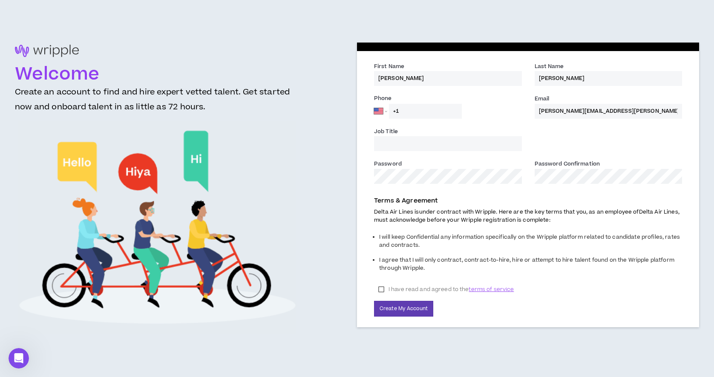 The height and width of the screenshot is (377, 714). Describe the element at coordinates (448, 99) in the screenshot. I see `label: Phone` at that location.